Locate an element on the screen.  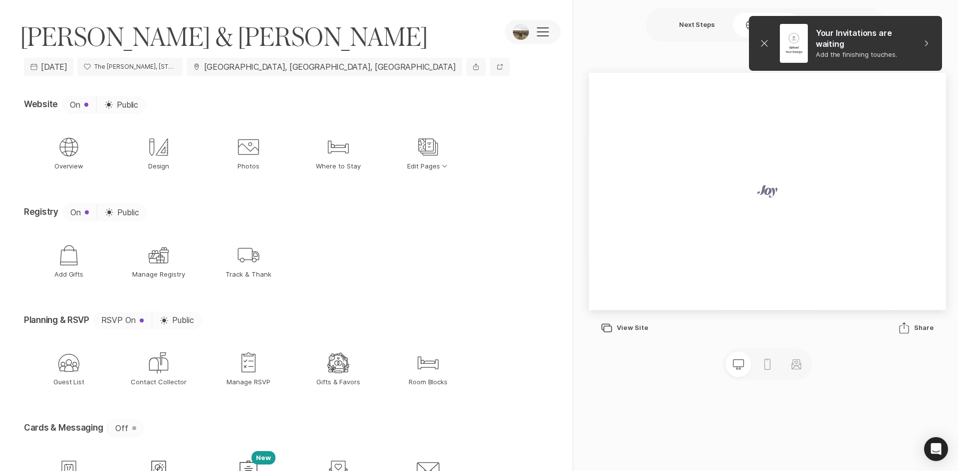
p: Room Blocks is located at coordinates (428, 382).